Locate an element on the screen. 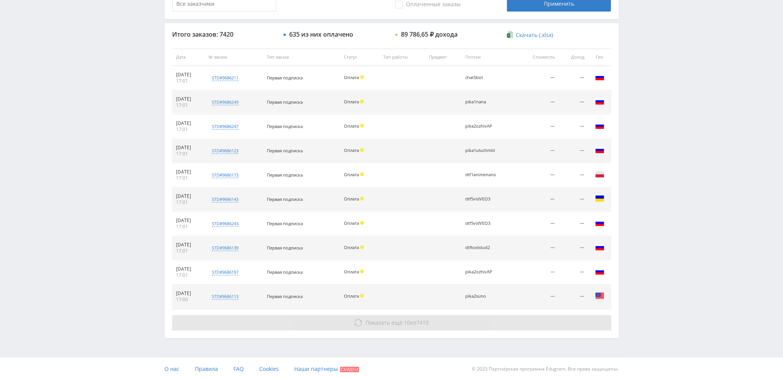 The height and width of the screenshot is (379, 783). th: Статус is located at coordinates (360, 57).